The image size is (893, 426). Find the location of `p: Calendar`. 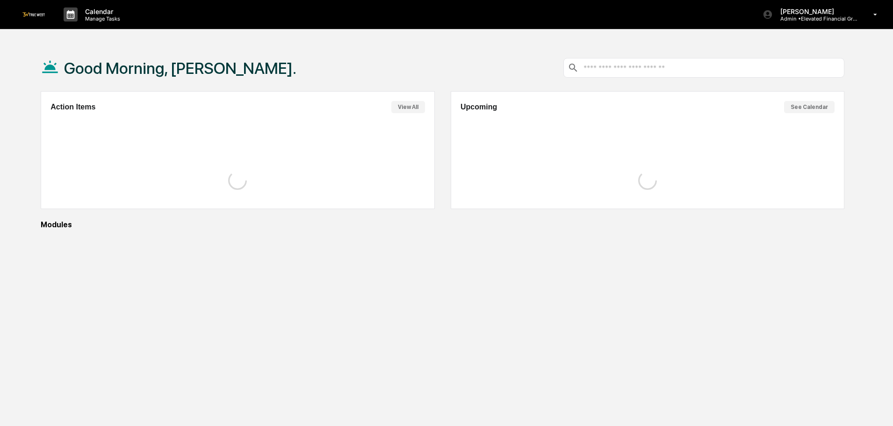

p: Calendar is located at coordinates (101, 11).